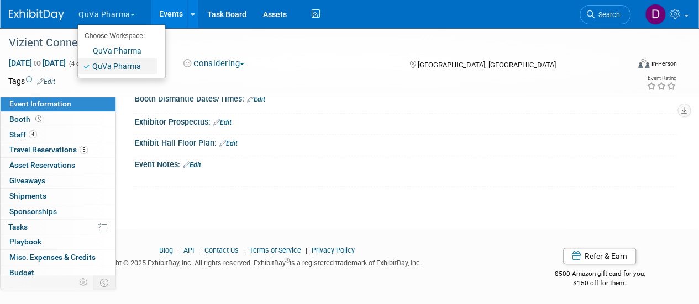 This screenshot has width=699, height=304. Describe the element at coordinates (58, 227) in the screenshot. I see `a: Tasks` at that location.